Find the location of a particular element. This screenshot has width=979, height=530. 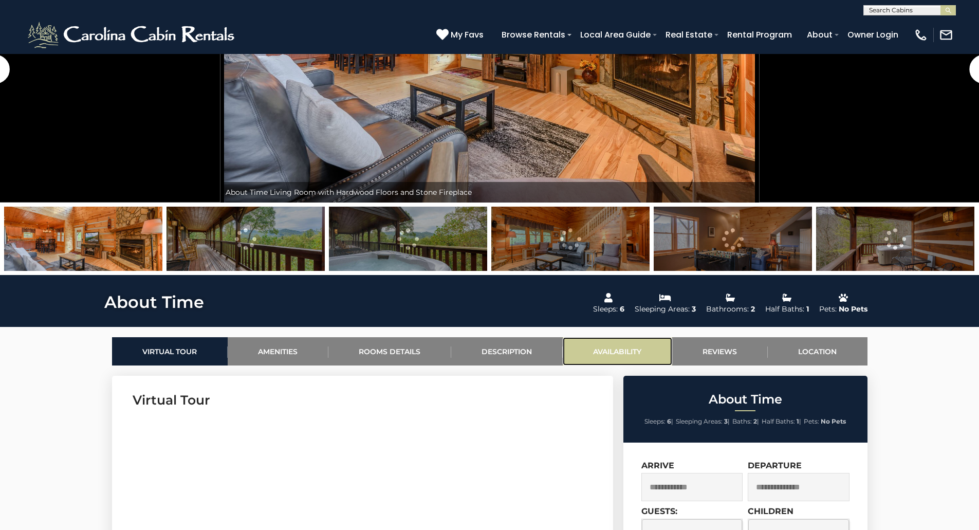

a: Browse Rentals is located at coordinates (533, 34).